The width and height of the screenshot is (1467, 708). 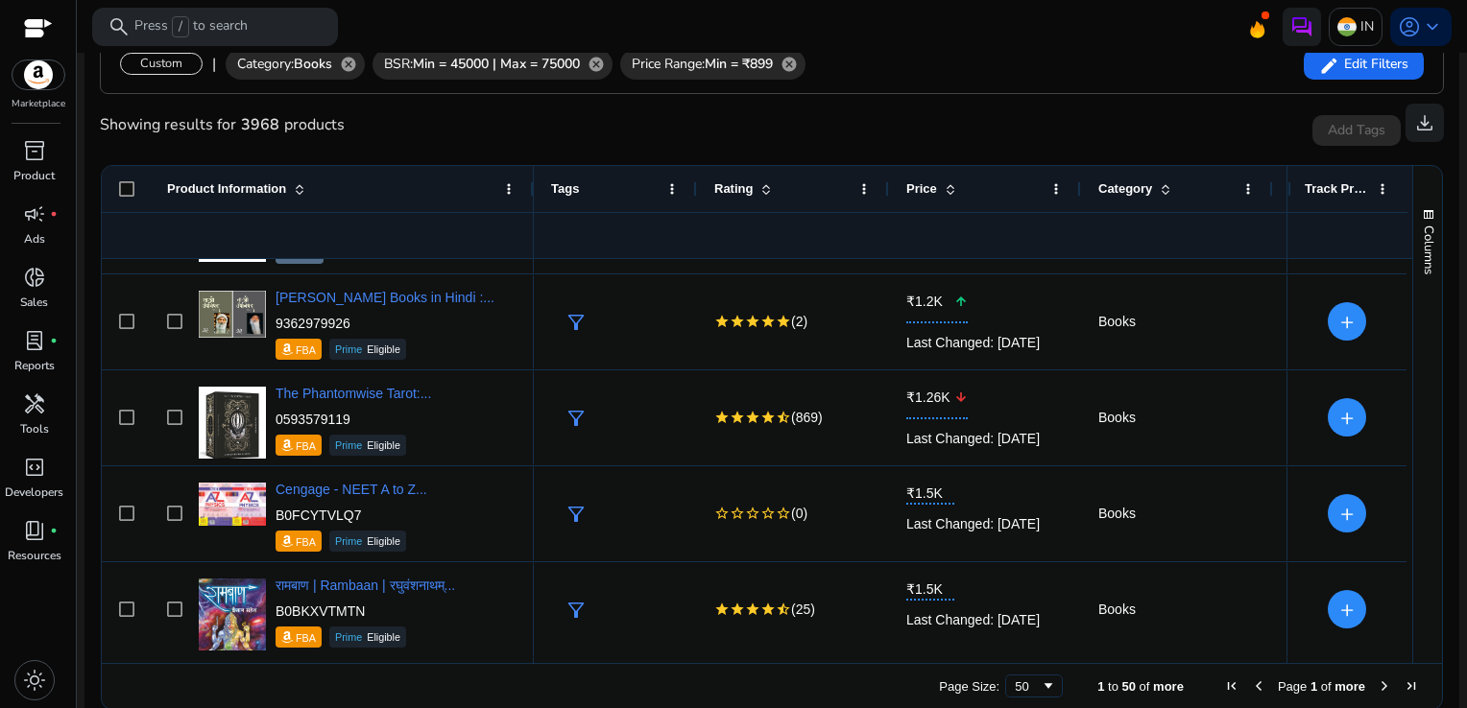 What do you see at coordinates (930, 397) in the screenshot?
I see `span: ₹1.26K` at bounding box center [930, 397].